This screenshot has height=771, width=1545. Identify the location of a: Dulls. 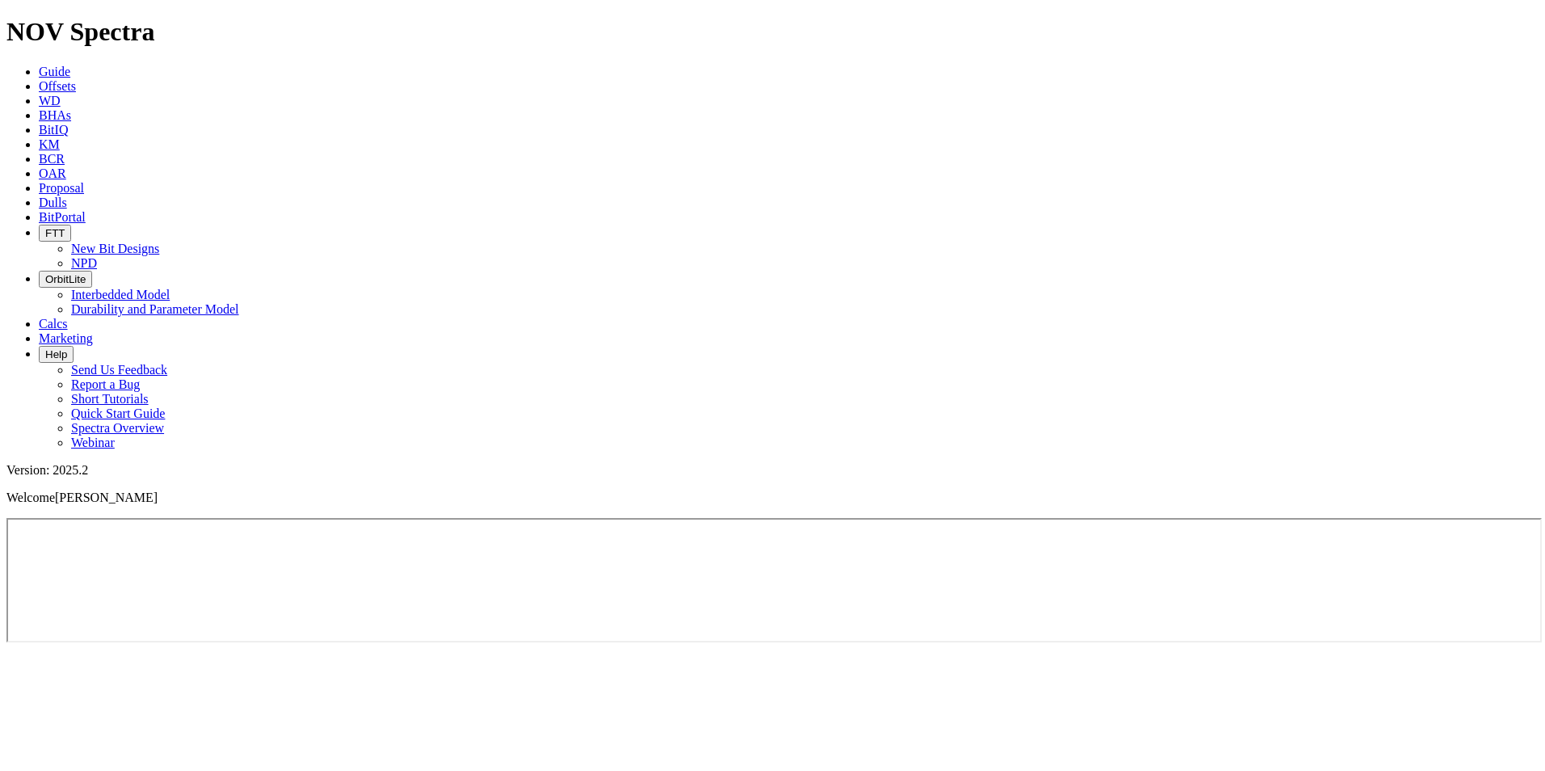
(53, 202).